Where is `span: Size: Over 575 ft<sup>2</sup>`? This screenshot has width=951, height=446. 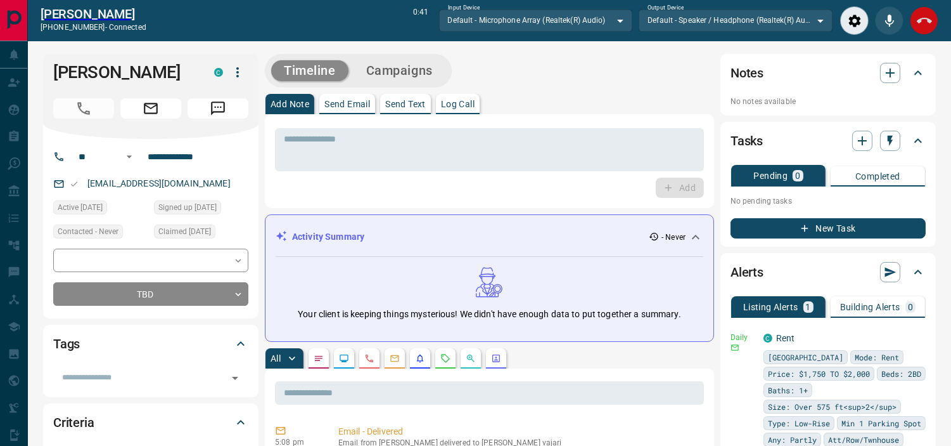 span: Size: Over 575 ft<sup>2</sup> is located at coordinates (832, 406).